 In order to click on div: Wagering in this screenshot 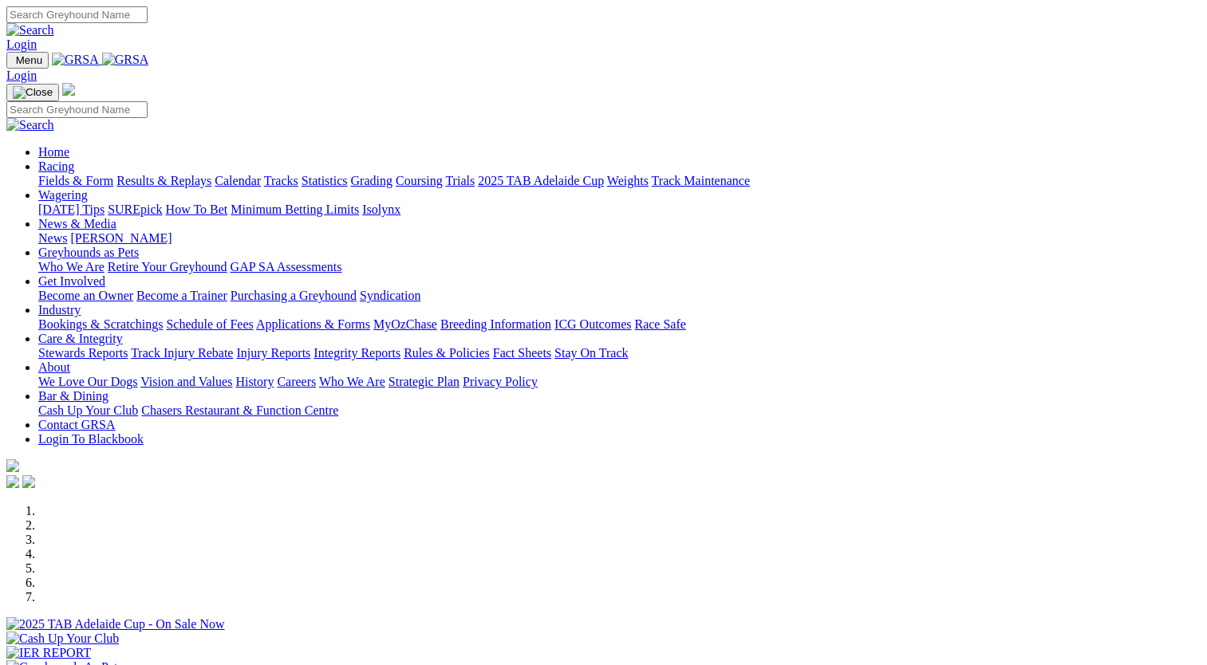, I will do `click(619, 210)`.